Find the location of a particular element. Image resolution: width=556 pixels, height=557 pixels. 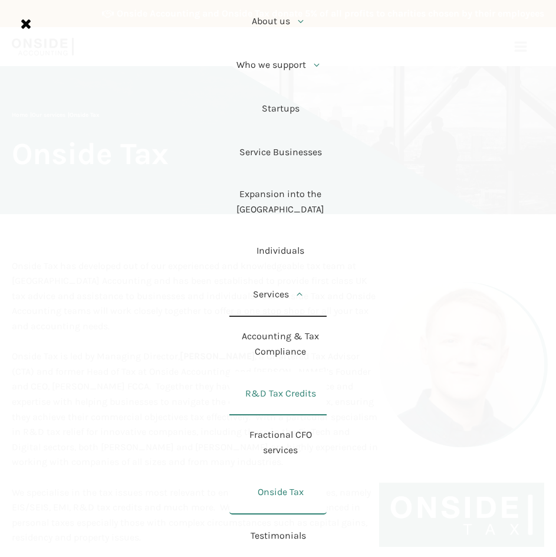

a: Services is located at coordinates (278, 295).